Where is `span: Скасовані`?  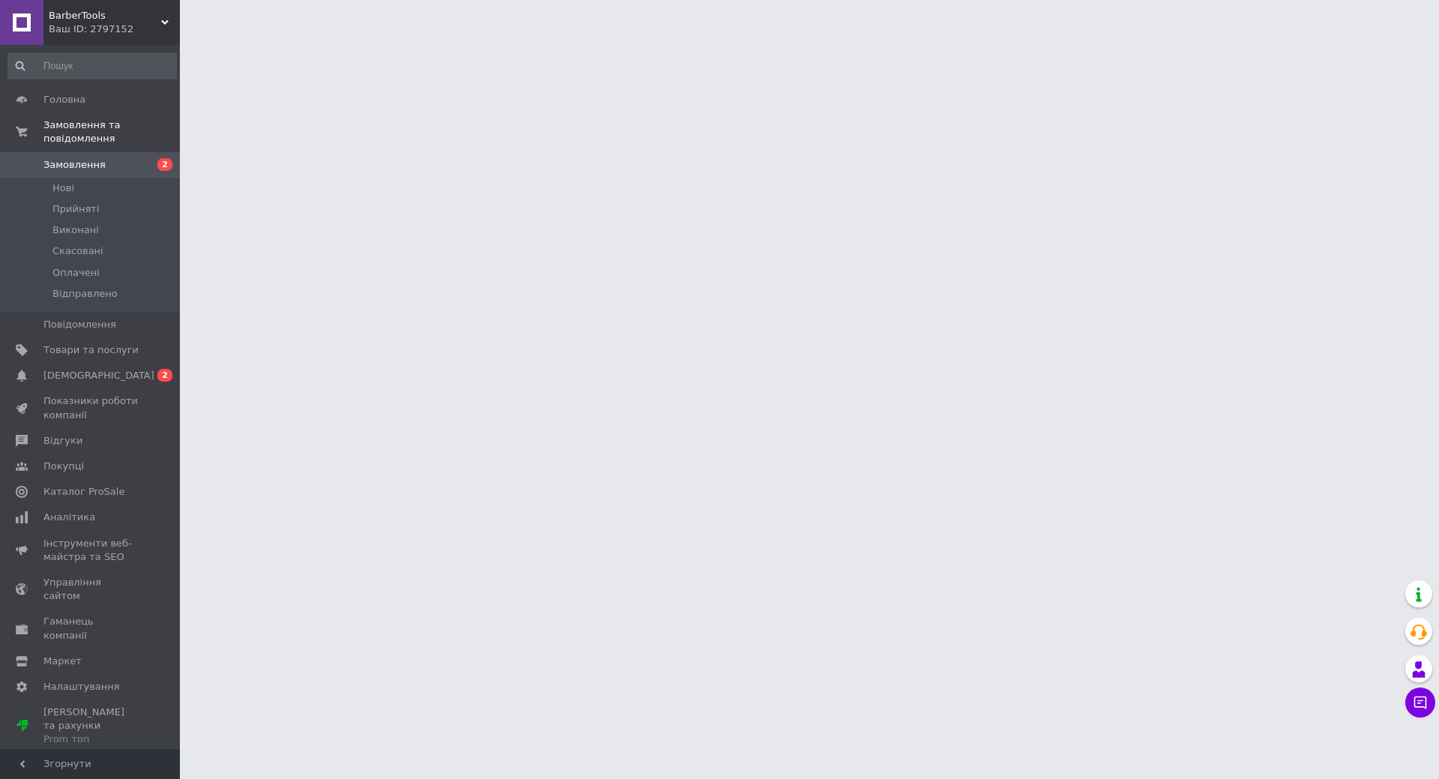 span: Скасовані is located at coordinates (78, 251).